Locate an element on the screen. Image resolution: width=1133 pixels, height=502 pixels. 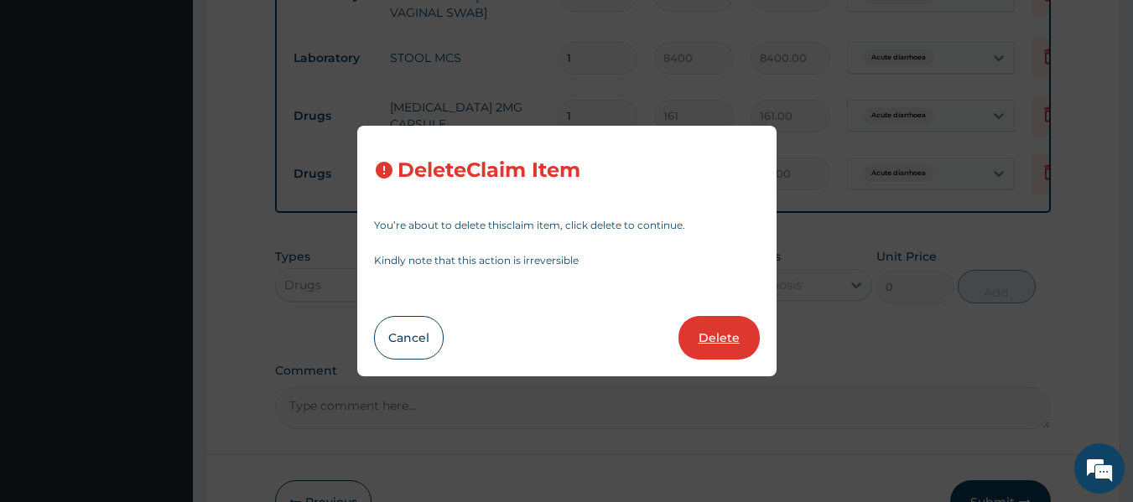
div: Minimize live chat window is located at coordinates (295, 29).